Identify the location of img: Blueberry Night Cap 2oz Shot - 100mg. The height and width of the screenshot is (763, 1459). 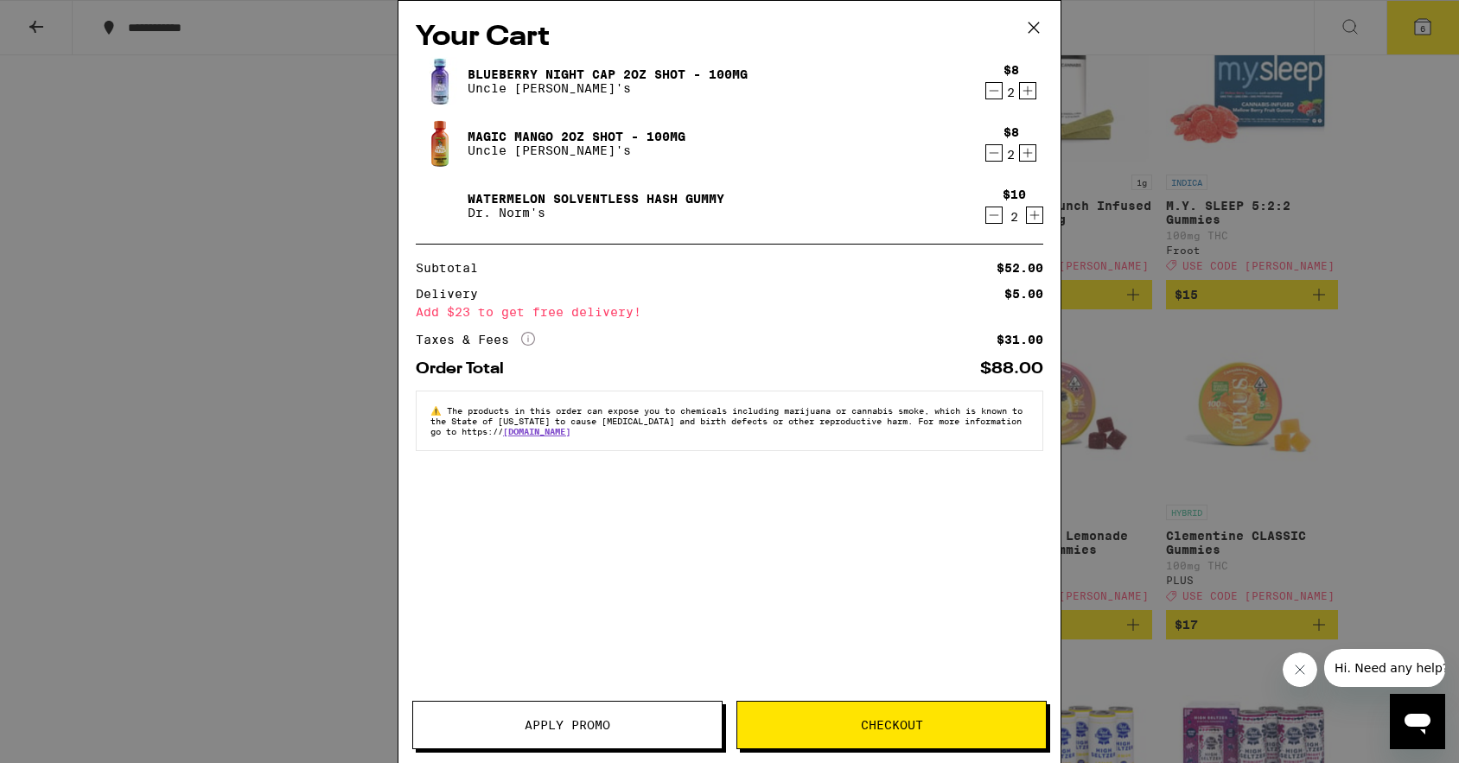
(440, 81).